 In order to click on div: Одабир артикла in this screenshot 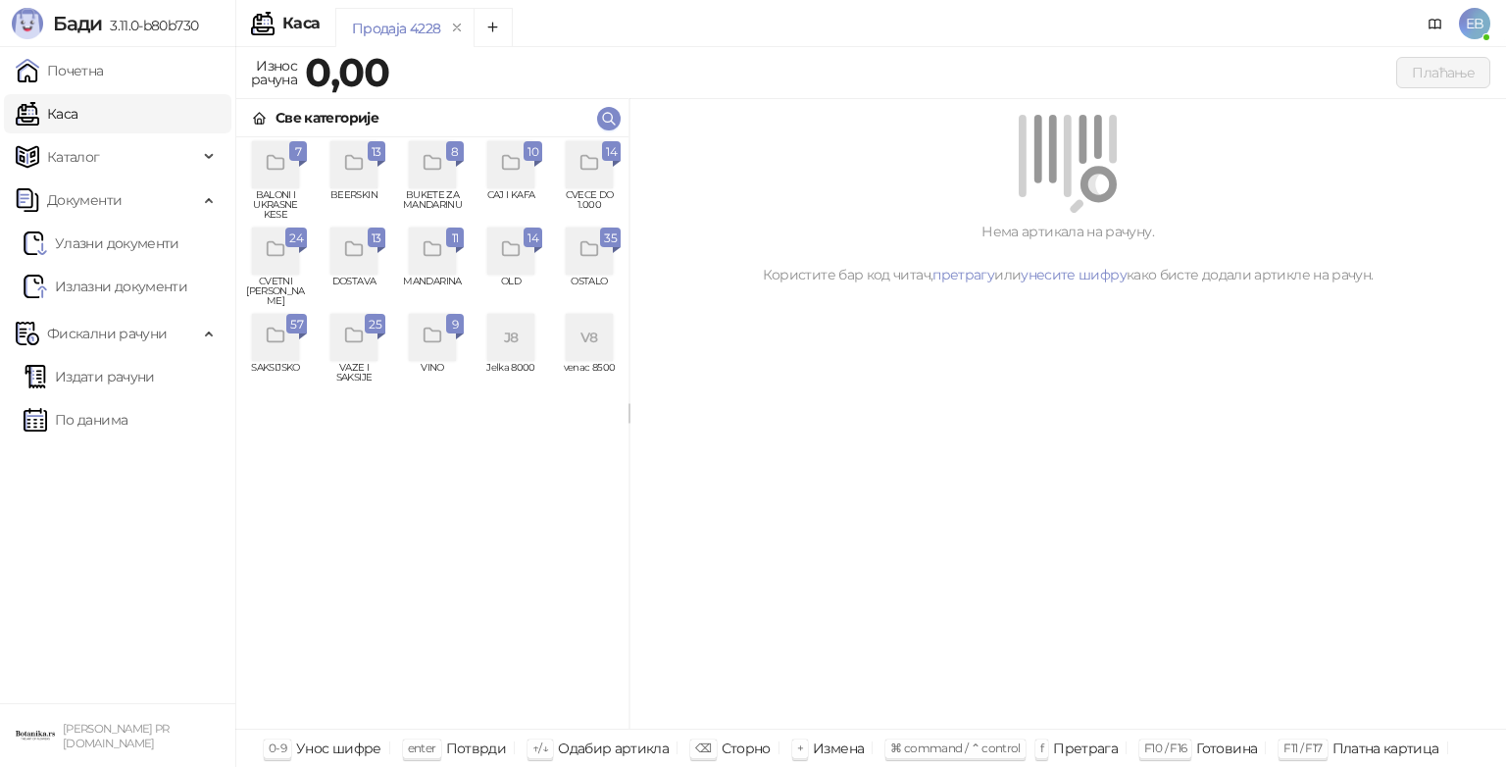, I will do `click(613, 748)`.